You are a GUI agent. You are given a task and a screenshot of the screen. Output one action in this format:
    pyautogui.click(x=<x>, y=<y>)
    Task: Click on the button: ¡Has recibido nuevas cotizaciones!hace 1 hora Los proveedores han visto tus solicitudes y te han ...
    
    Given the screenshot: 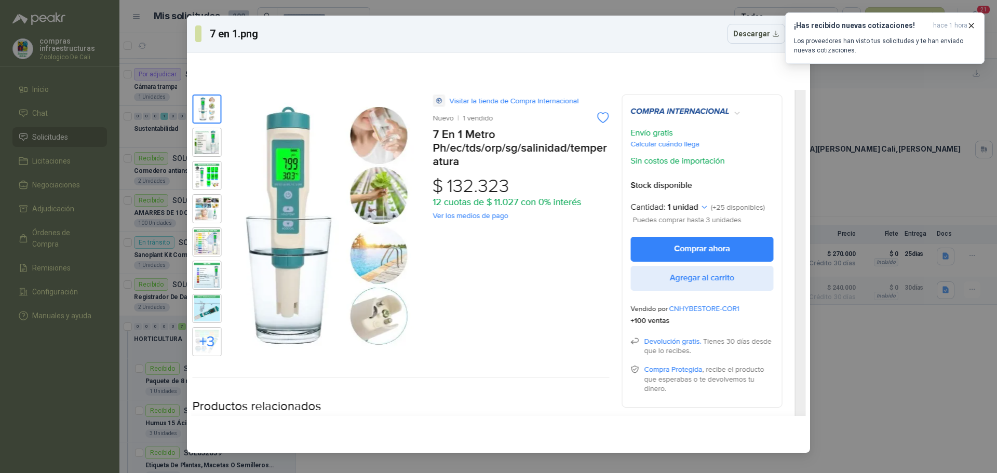 What is the action you would take?
    pyautogui.click(x=885, y=38)
    